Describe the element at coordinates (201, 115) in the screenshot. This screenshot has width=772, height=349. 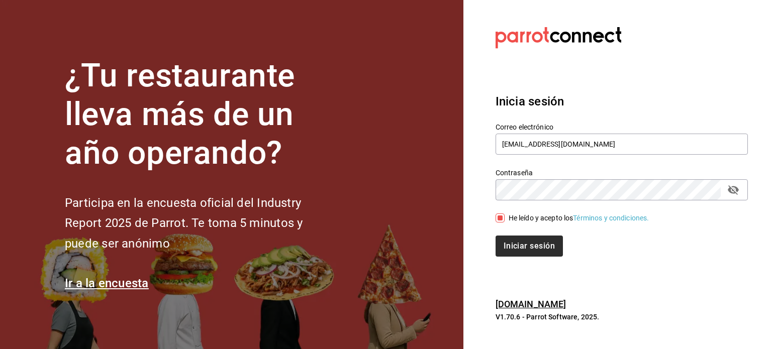
I see `h1: ¿Tu restaurante lleva más de un año operando?` at that location.